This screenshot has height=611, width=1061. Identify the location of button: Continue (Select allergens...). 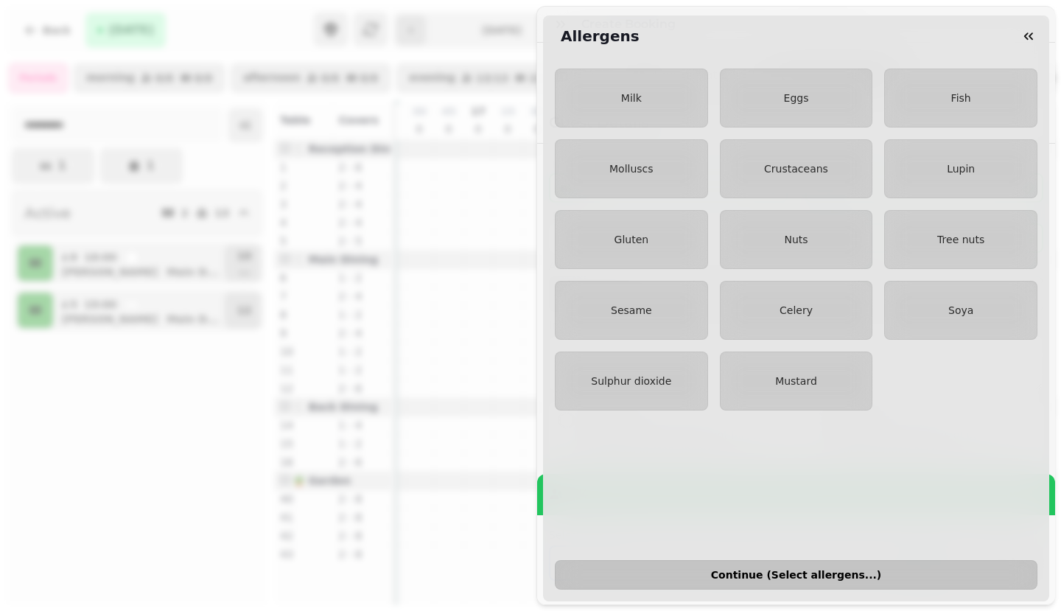
(796, 575).